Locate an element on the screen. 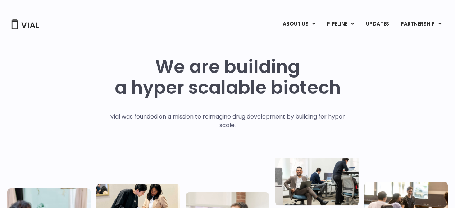 The width and height of the screenshot is (455, 208). a: PARTNERSHIPMenu Toggle is located at coordinates (421, 24).